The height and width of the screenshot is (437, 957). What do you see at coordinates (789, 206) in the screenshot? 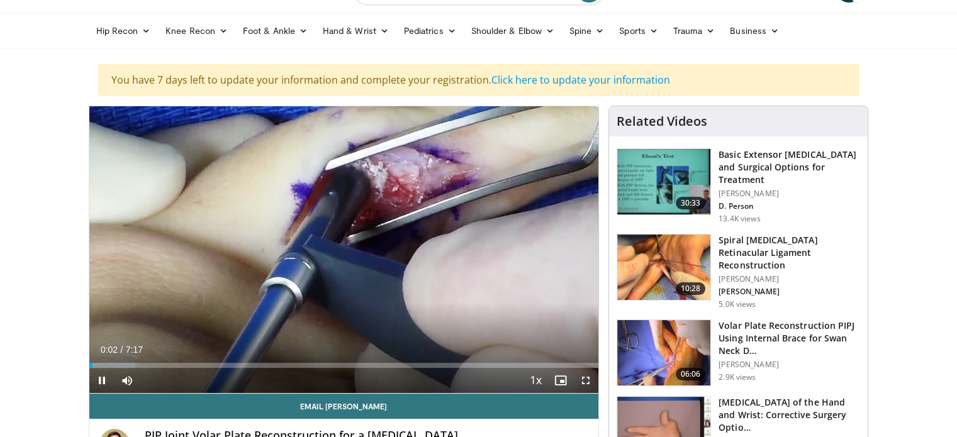
I see `p: D. Person` at bounding box center [789, 206].